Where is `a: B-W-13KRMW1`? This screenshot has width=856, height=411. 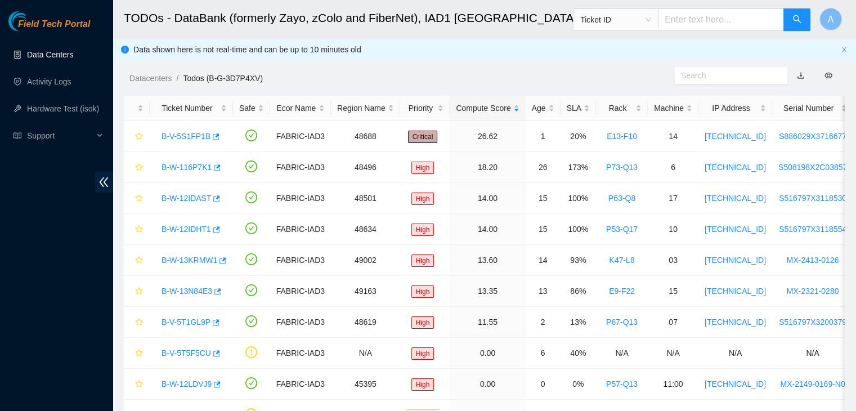 a: B-W-13KRMW1 is located at coordinates (189, 260).